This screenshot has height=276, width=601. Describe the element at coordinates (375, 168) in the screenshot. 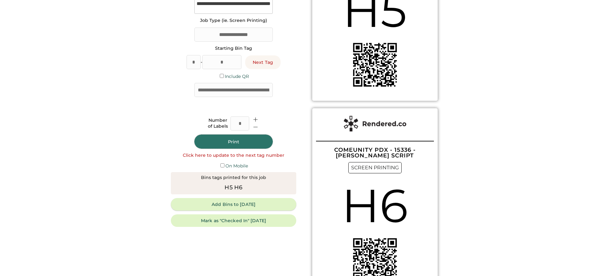

I see `div: SCREEN PRINTING` at that location.